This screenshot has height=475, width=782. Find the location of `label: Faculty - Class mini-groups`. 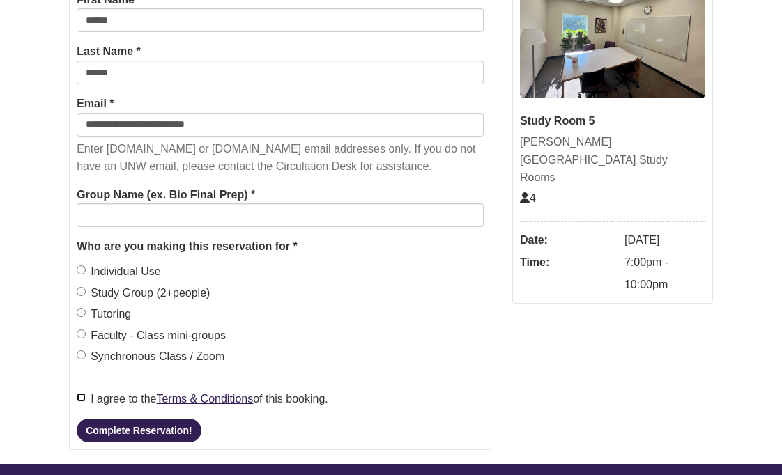

label: Faculty - Class mini-groups is located at coordinates (151, 336).